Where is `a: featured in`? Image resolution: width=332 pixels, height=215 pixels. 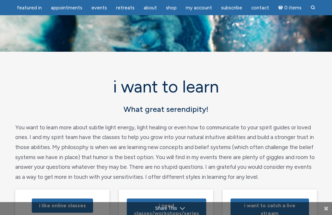 a: featured in is located at coordinates (29, 8).